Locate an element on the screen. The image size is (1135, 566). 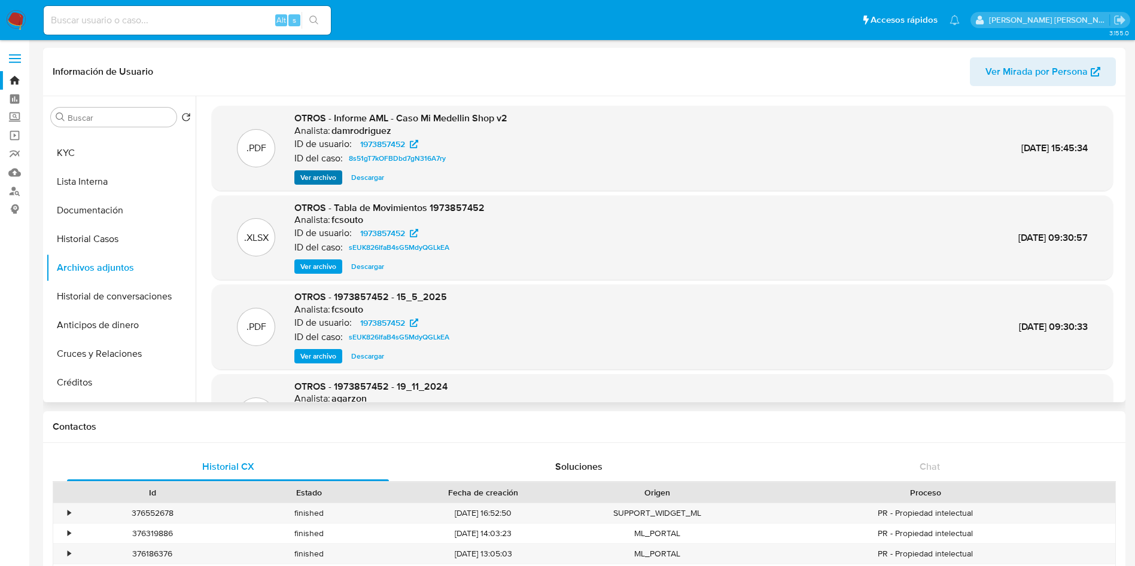
div: Estado is located at coordinates (309, 493).